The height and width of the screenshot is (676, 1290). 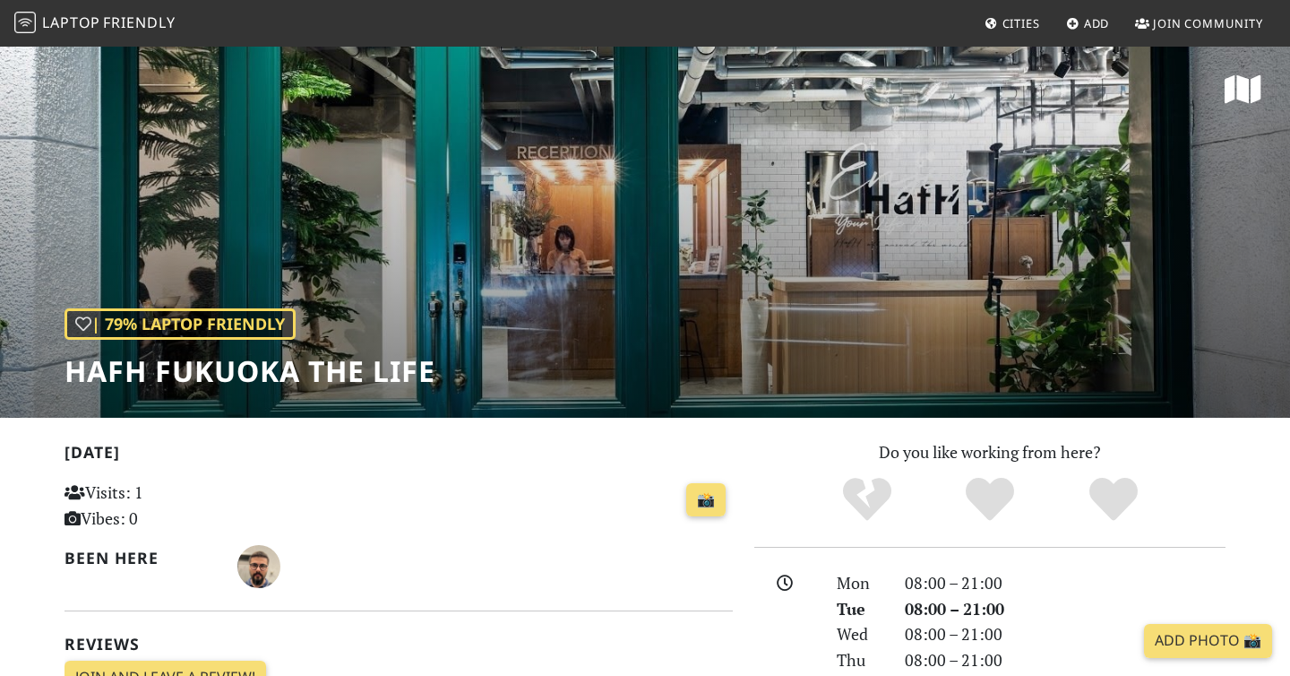 What do you see at coordinates (71, 22) in the screenshot?
I see `span: Laptop` at bounding box center [71, 22].